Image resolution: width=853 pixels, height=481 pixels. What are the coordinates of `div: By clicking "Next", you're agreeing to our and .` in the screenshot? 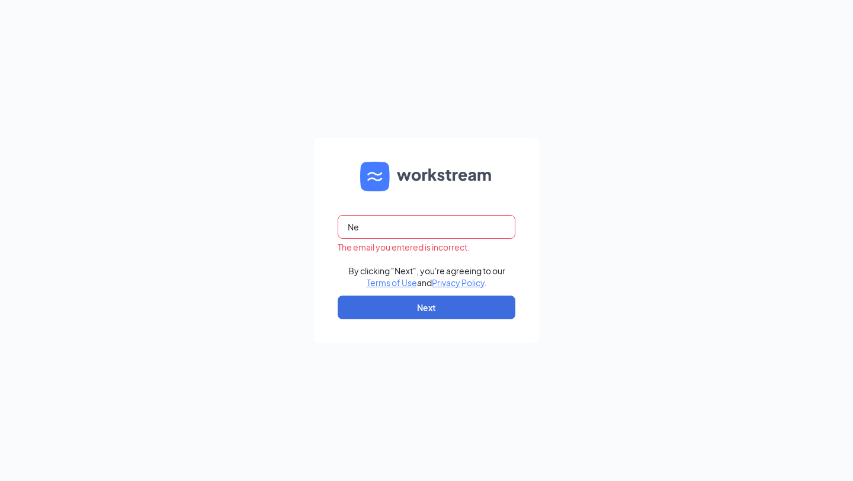 It's located at (427, 277).